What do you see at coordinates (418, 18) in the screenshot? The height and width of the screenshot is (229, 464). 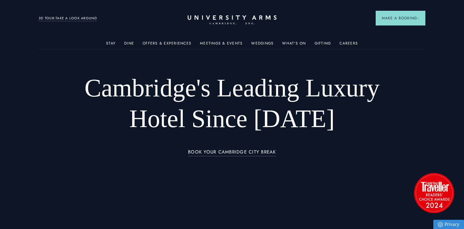 I see `img: Arrow icon` at bounding box center [418, 18].